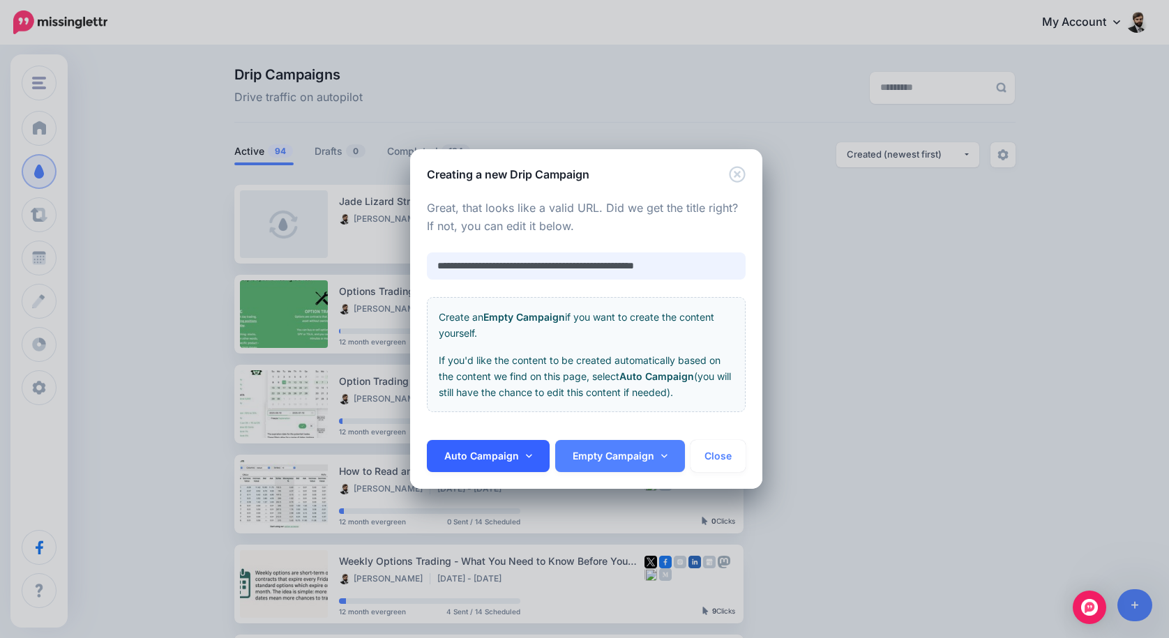  I want to click on a: Empty Campaign, so click(620, 456).